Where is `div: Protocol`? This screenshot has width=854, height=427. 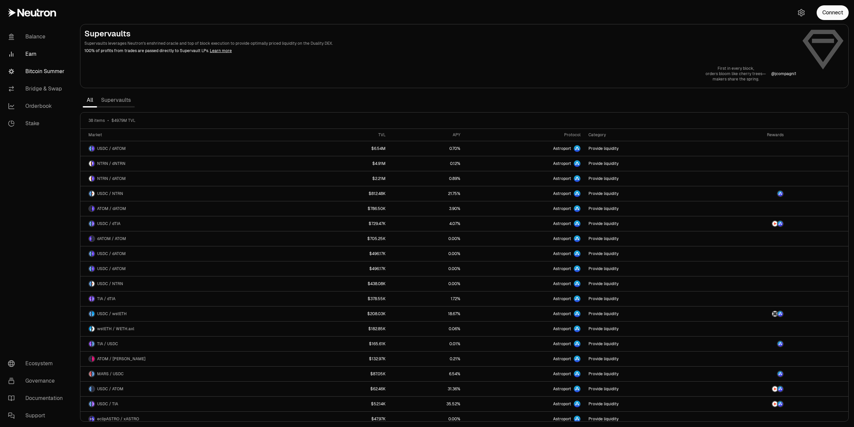
div: Protocol is located at coordinates (525, 135).